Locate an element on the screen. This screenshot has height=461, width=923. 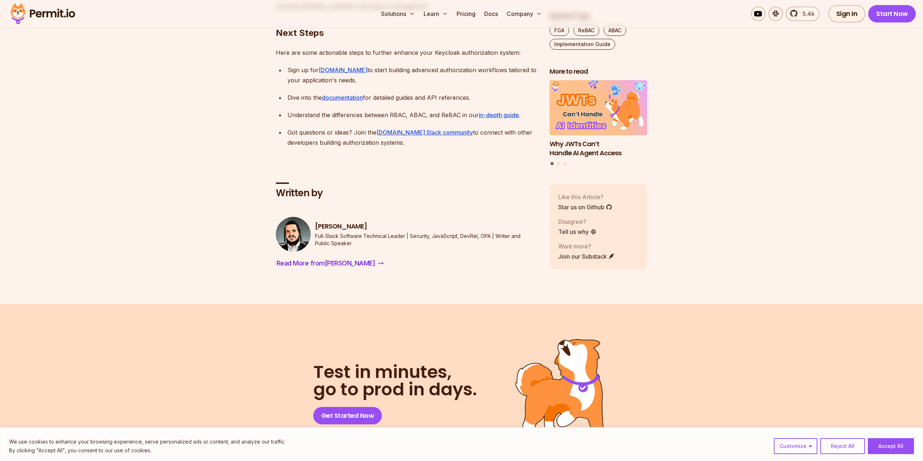
a: Pricing is located at coordinates (466, 14).